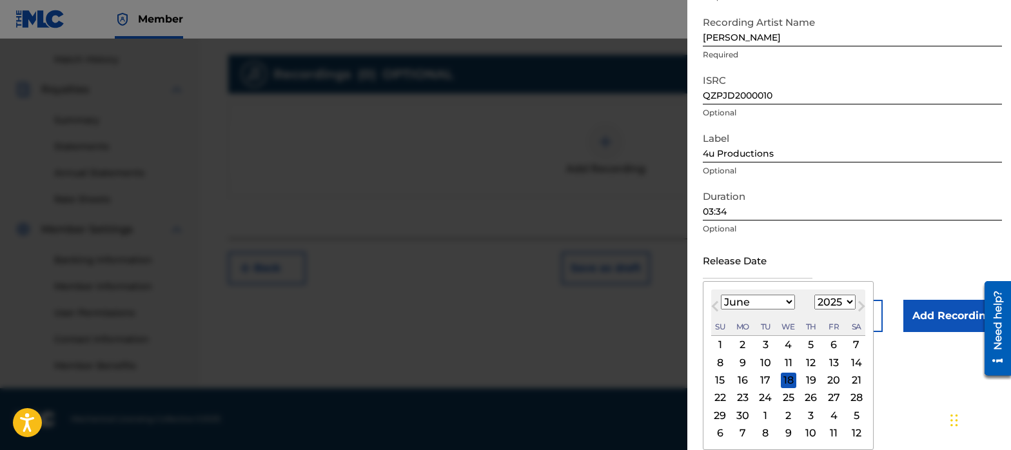 This screenshot has width=1011, height=450. What do you see at coordinates (765, 345) in the screenshot?
I see `div: Choose Tuesday, June 3rd, 2025` at bounding box center [765, 345].